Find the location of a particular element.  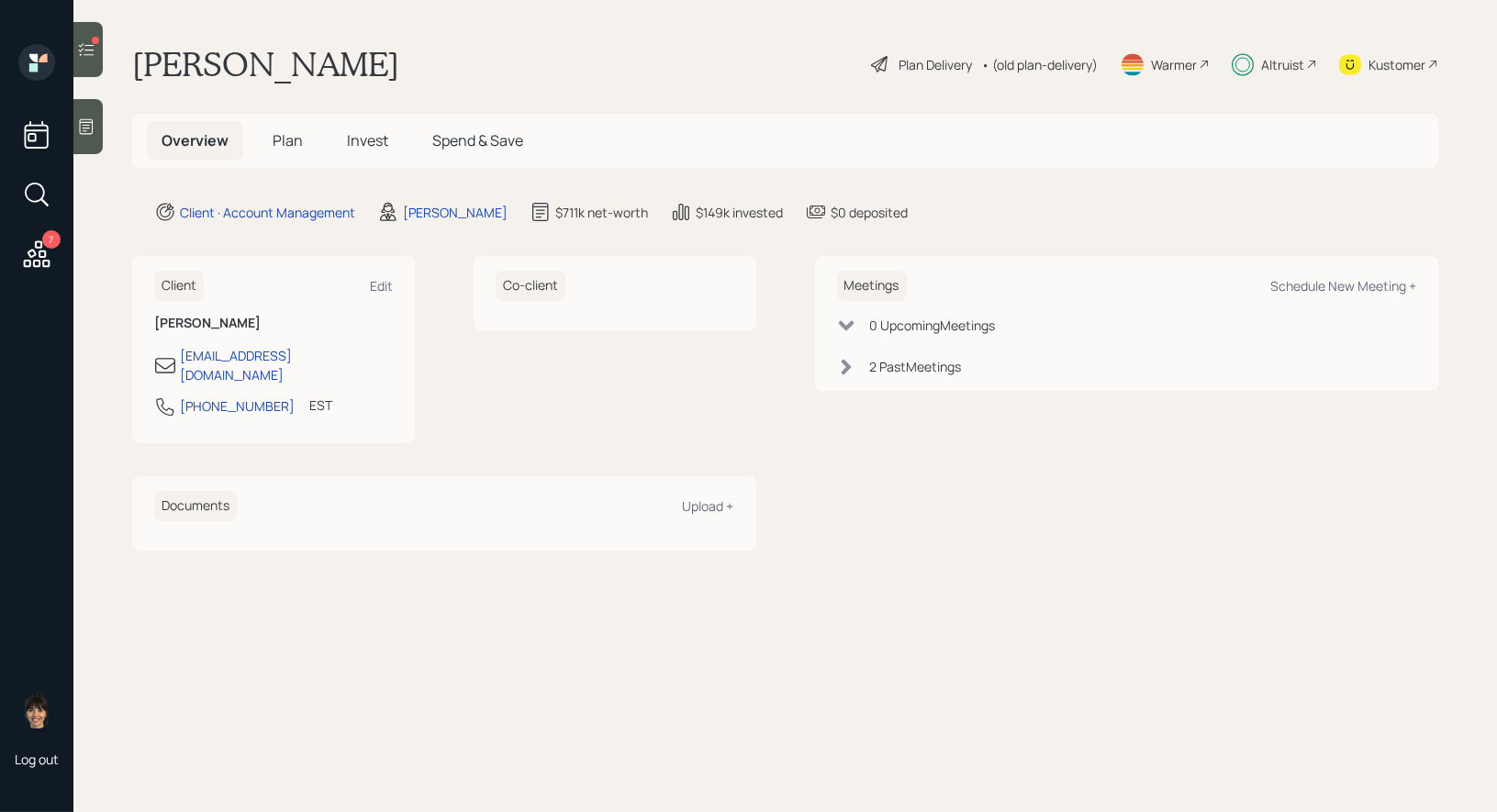

h6: Client is located at coordinates (179, 285).